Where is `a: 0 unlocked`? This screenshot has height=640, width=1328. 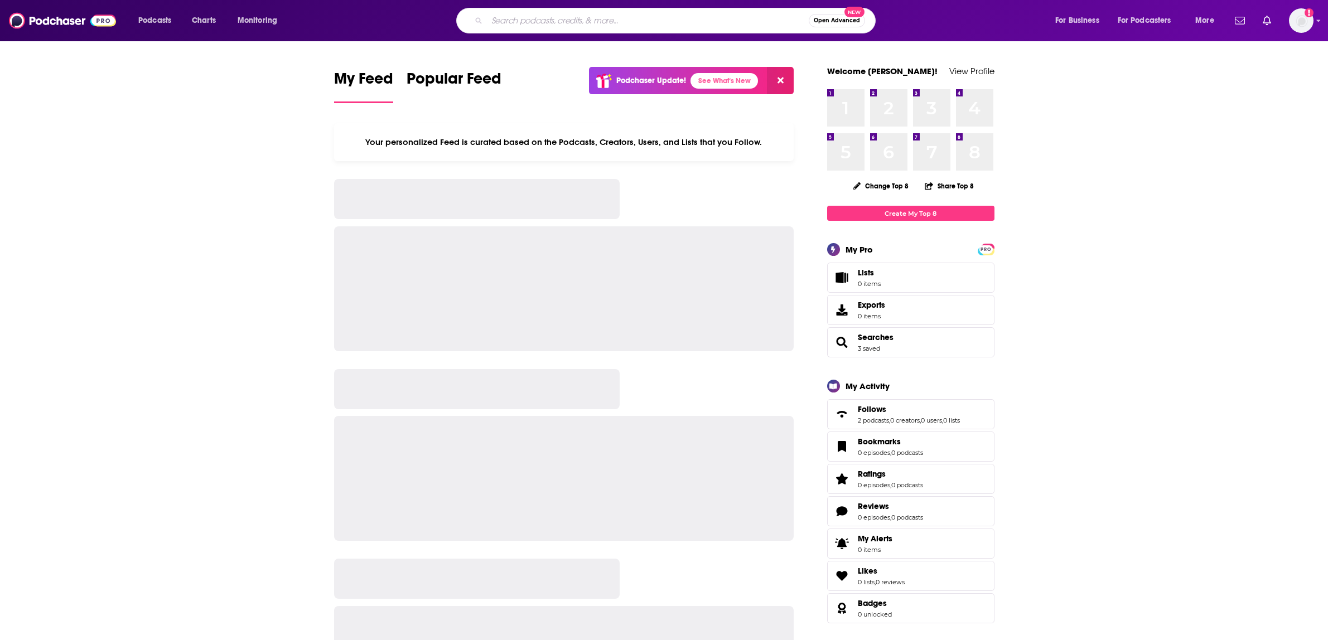 a: 0 unlocked is located at coordinates (874, 615).